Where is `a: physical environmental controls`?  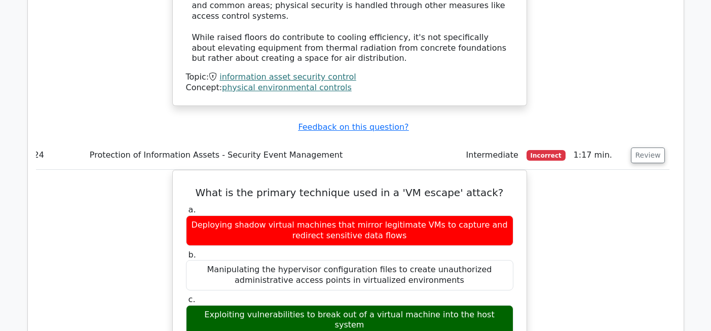
a: physical environmental controls is located at coordinates (287, 87).